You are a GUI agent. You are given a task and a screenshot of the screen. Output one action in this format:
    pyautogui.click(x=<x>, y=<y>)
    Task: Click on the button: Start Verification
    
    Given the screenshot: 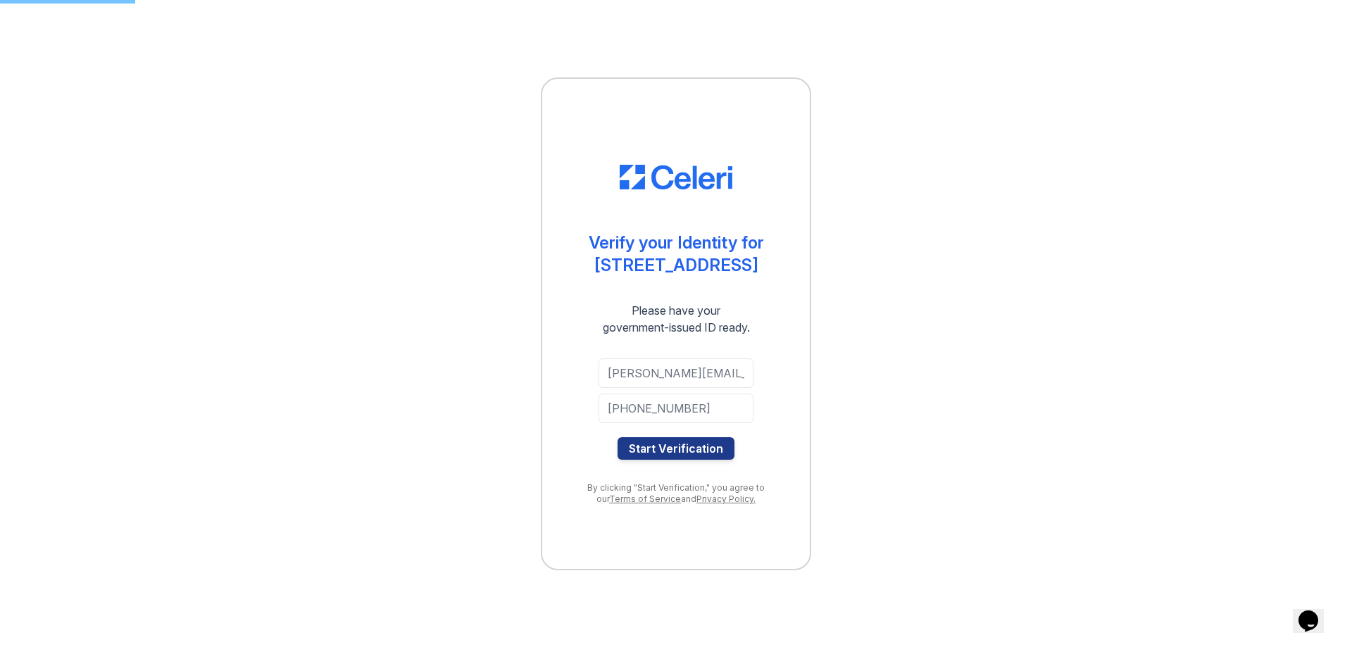 What is the action you would take?
    pyautogui.click(x=676, y=449)
    